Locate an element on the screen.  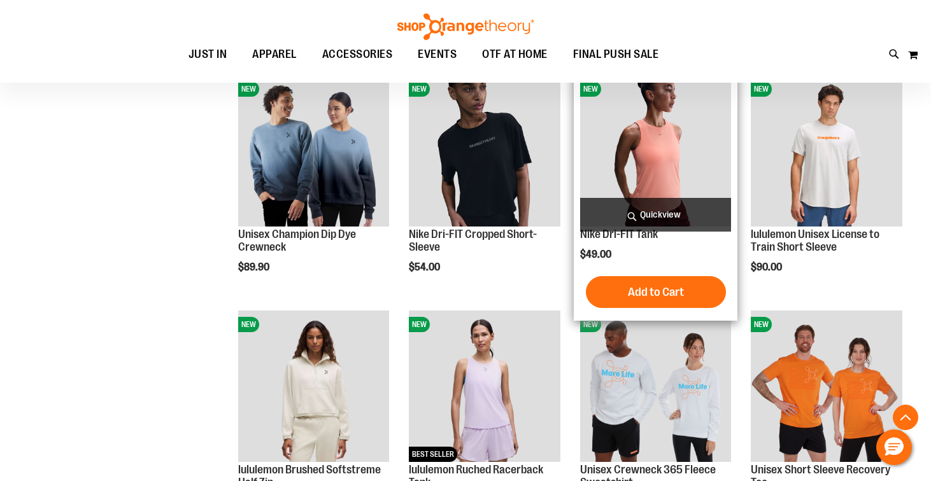
a: Unisex Crewneck 365 Fleece SweatshirtNEW is located at coordinates (656, 387).